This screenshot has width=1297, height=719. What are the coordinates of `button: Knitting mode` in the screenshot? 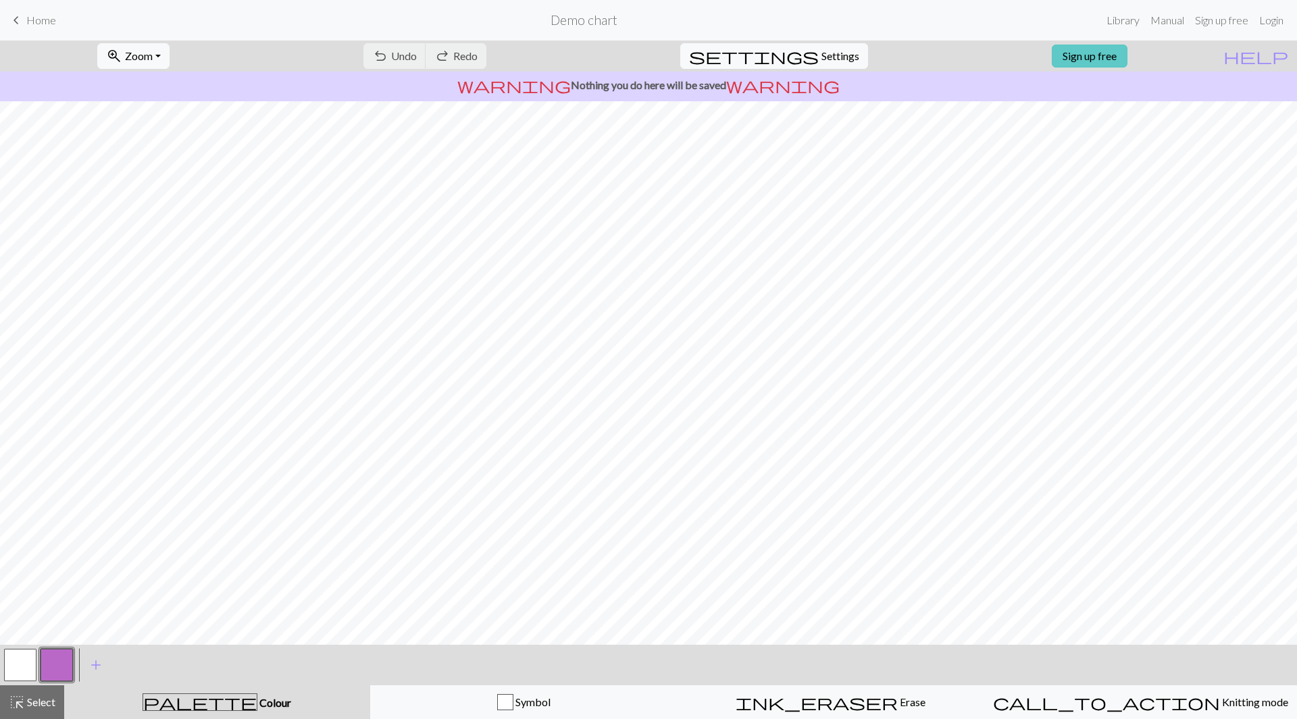 It's located at (1140, 703).